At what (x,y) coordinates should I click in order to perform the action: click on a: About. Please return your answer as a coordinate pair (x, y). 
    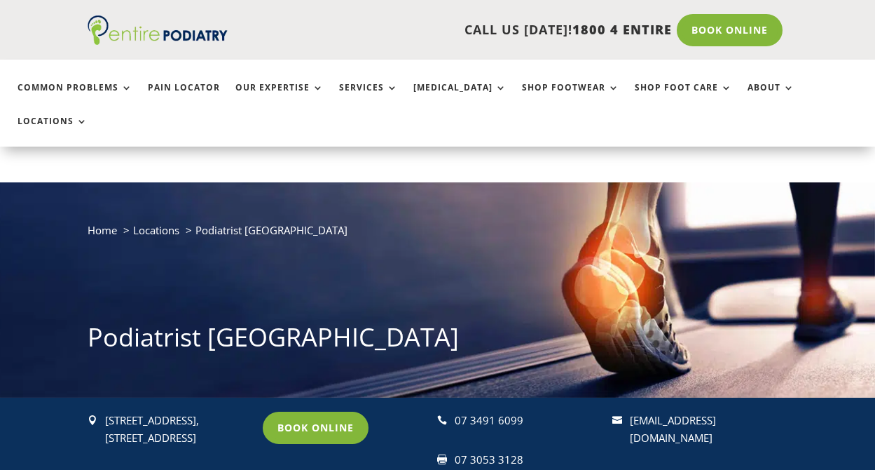
    Looking at the image, I should click on (771, 97).